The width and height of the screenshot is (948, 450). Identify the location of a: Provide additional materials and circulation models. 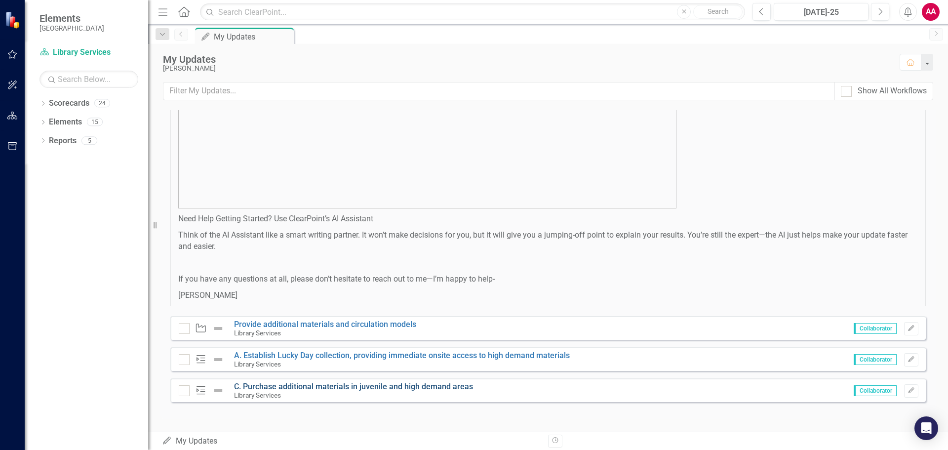
(325, 324).